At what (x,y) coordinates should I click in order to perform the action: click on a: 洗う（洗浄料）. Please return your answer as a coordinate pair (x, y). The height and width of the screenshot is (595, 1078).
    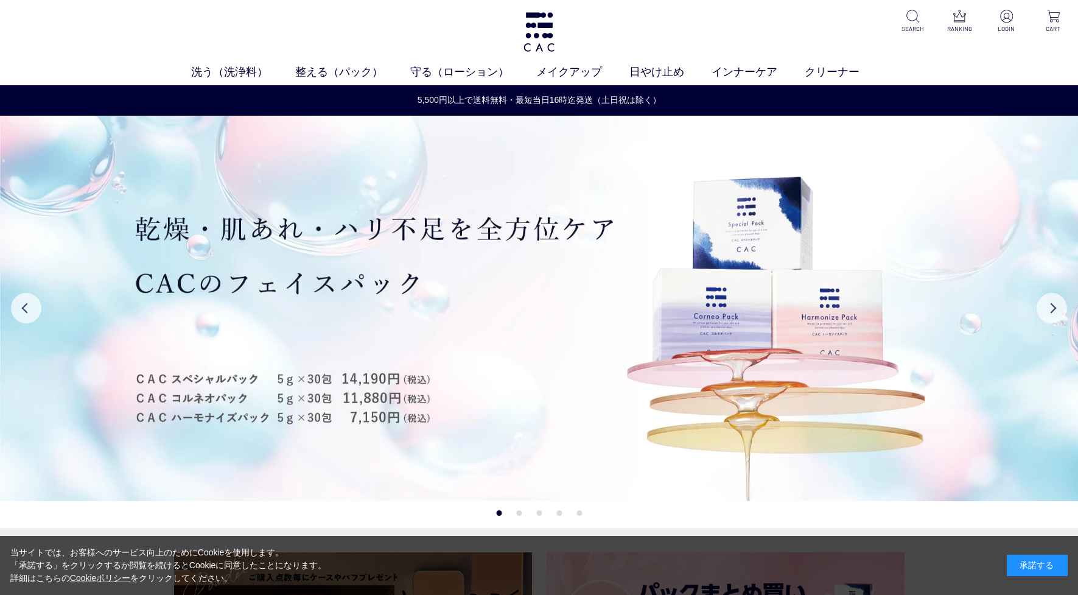
    Looking at the image, I should click on (243, 72).